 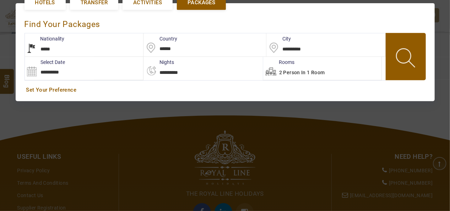 What do you see at coordinates (159, 62) in the screenshot?
I see `label: nights` at bounding box center [159, 62].